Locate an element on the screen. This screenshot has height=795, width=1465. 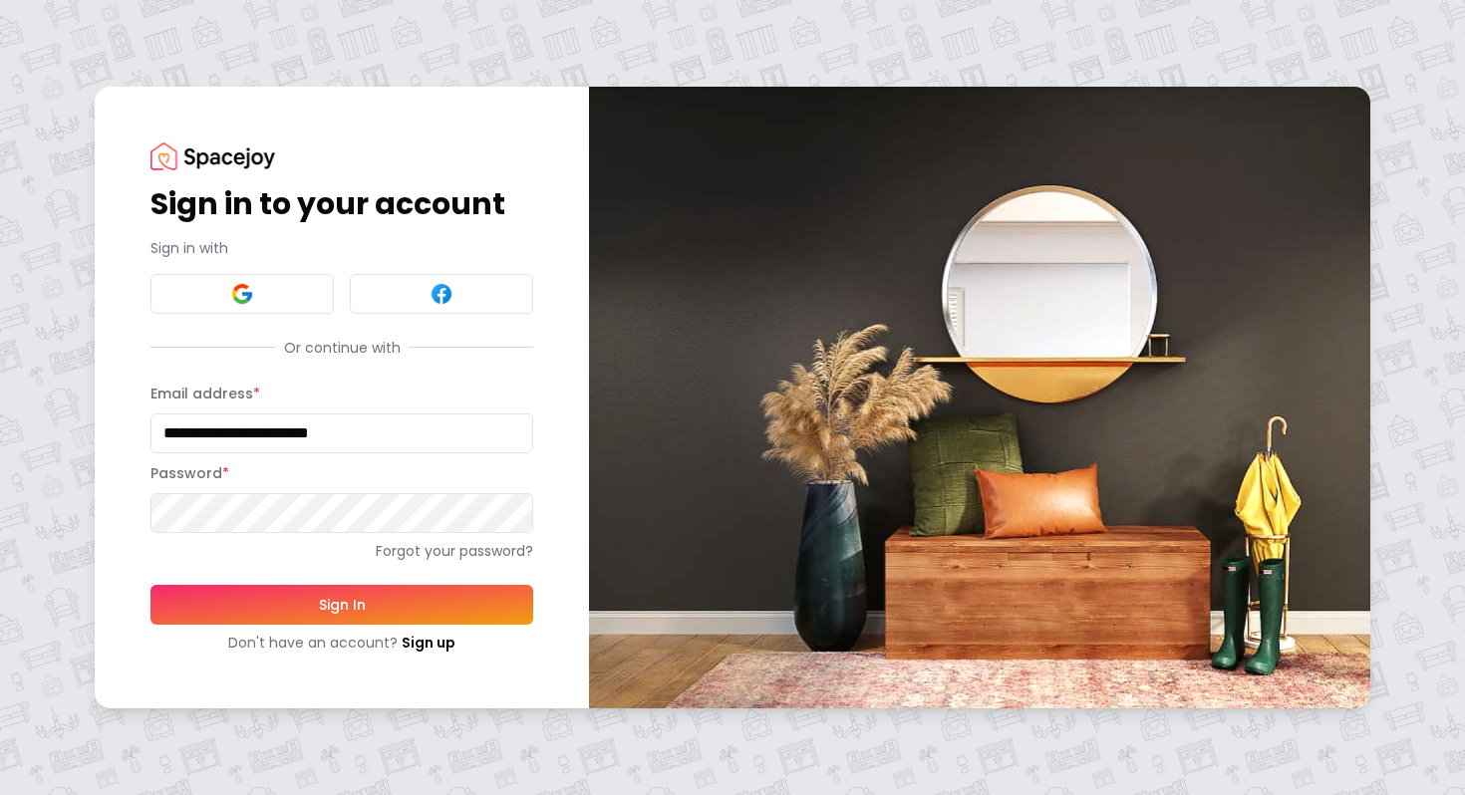
div: Don't have an account? is located at coordinates (342, 643).